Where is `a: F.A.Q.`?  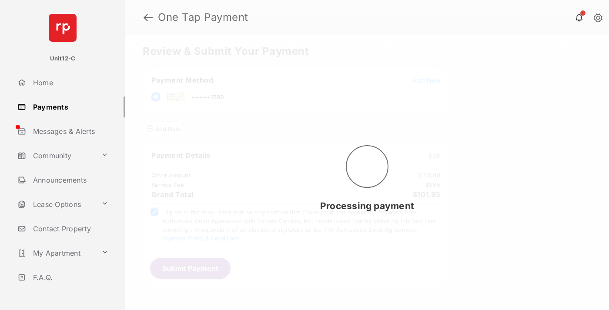
a: F.A.Q. is located at coordinates (70, 277).